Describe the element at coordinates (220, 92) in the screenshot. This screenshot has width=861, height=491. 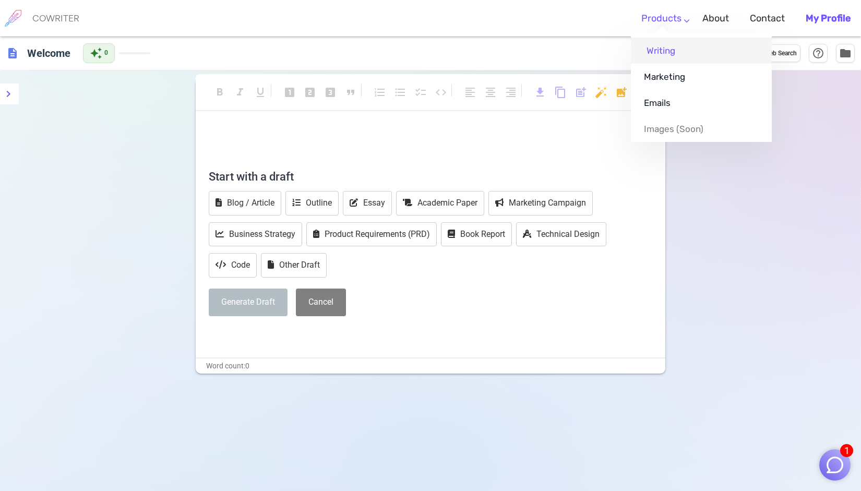
I see `span: format_bold` at that location.